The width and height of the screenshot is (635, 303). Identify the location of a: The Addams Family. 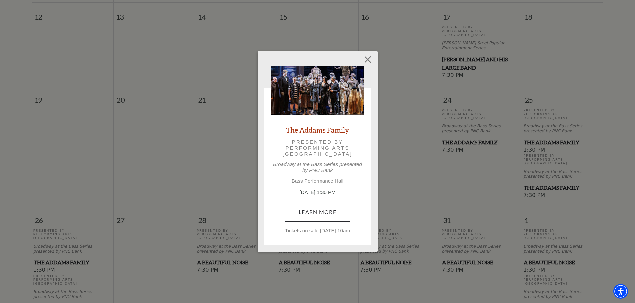
(317, 130).